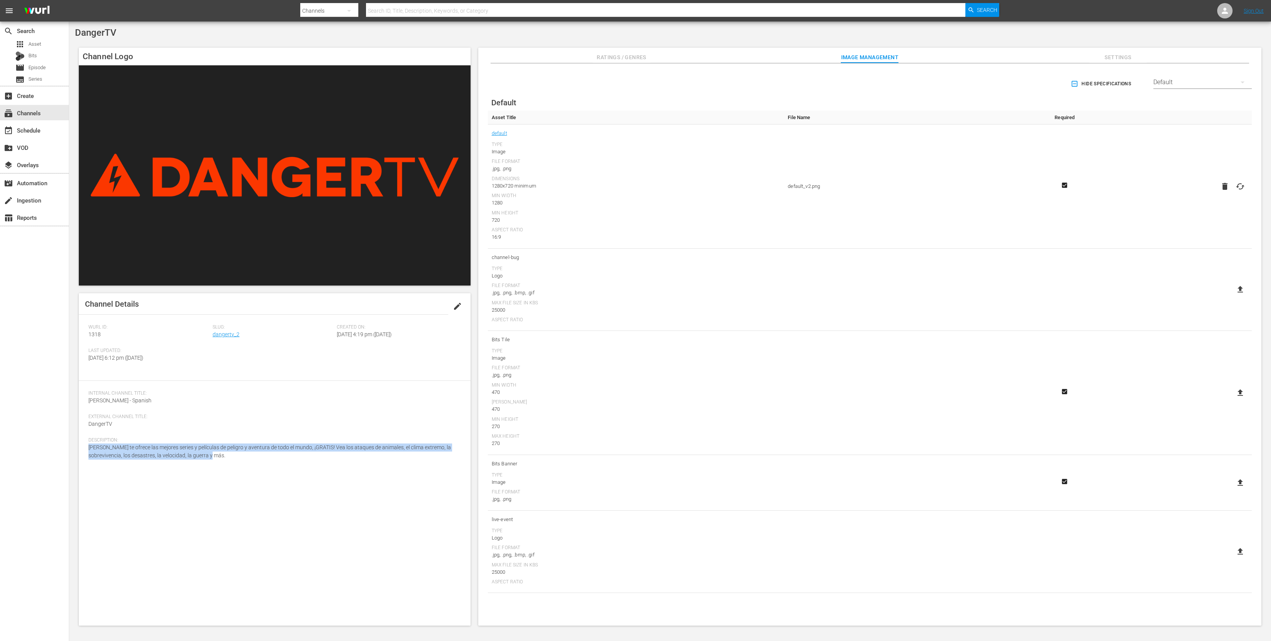  Describe the element at coordinates (8, 165) in the screenshot. I see `span: Overlays` at that location.